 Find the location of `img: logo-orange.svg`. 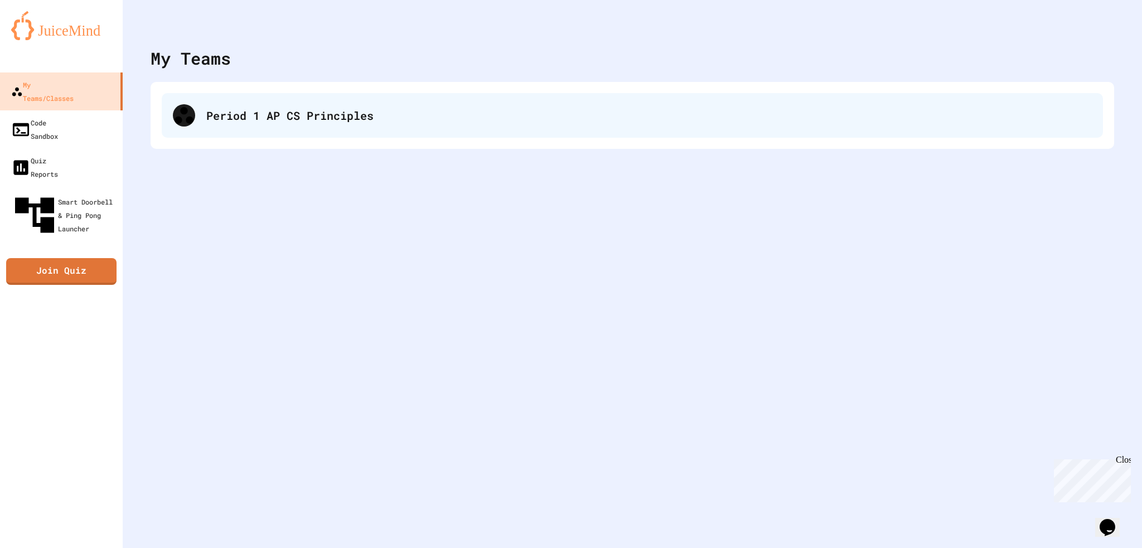

img: logo-orange.svg is located at coordinates (61, 26).